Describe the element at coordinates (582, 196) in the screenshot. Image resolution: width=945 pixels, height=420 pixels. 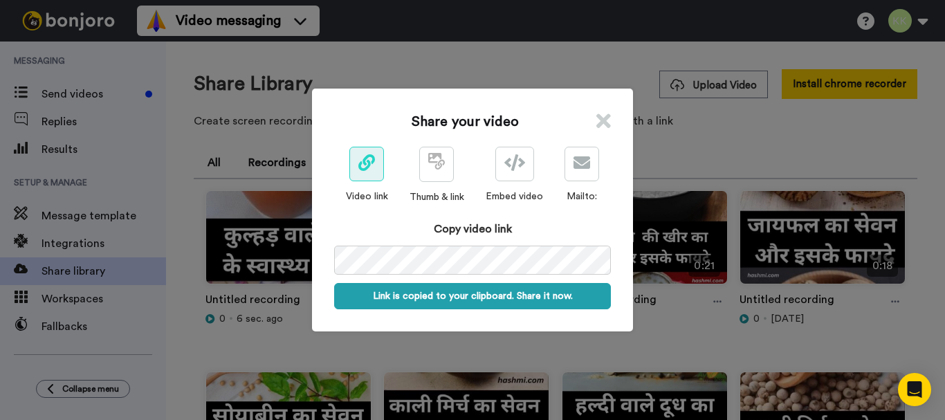
I see `div: Mailto:` at that location.